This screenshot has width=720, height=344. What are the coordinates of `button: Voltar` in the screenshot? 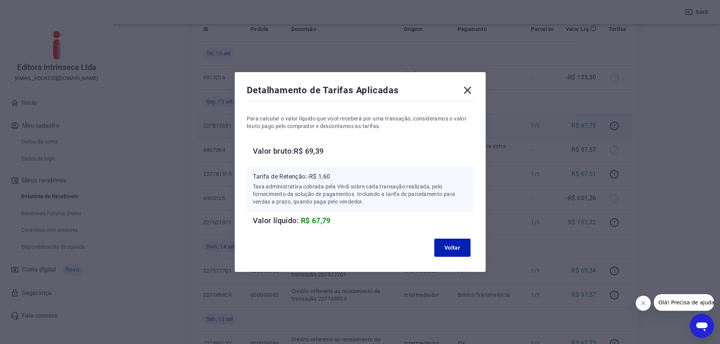 It's located at (452, 248).